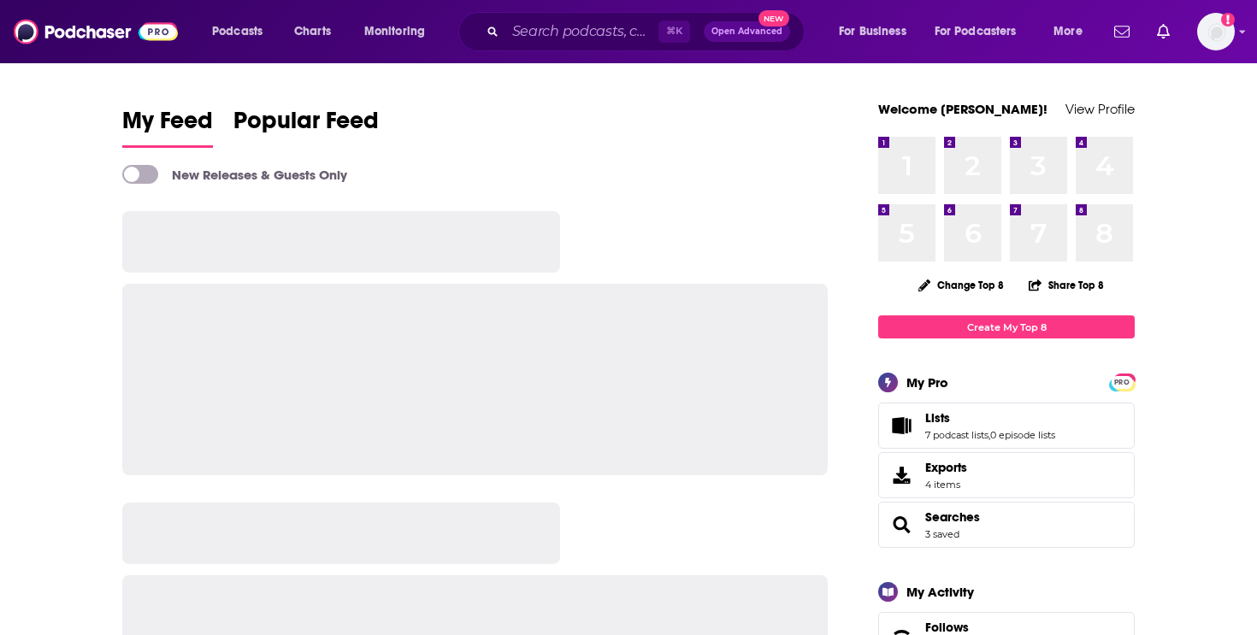 The height and width of the screenshot is (635, 1257). What do you see at coordinates (942, 534) in the screenshot?
I see `a: 3 saved` at bounding box center [942, 534].